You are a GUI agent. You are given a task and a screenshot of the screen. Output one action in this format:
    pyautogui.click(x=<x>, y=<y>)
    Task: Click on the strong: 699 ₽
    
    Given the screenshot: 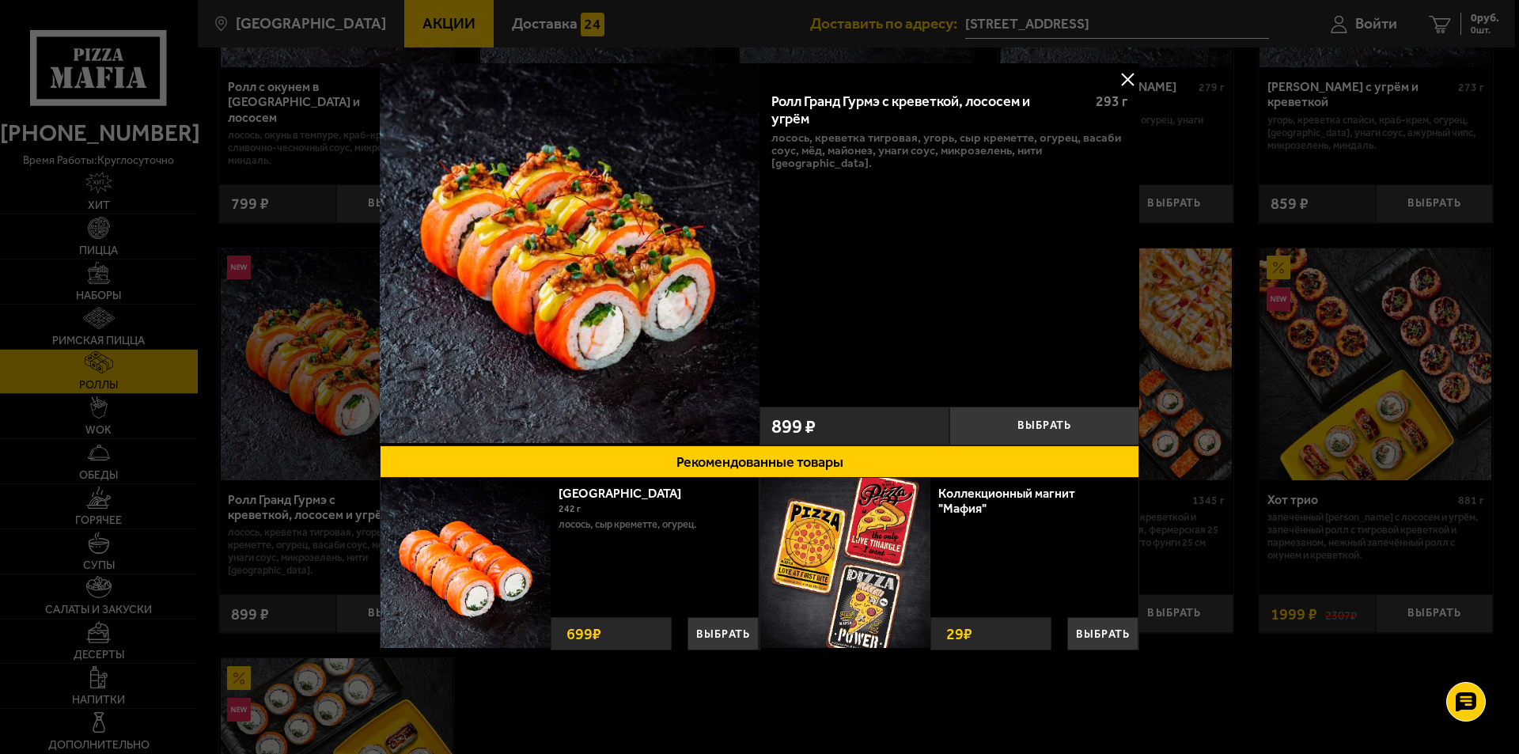 What is the action you would take?
    pyautogui.click(x=584, y=634)
    